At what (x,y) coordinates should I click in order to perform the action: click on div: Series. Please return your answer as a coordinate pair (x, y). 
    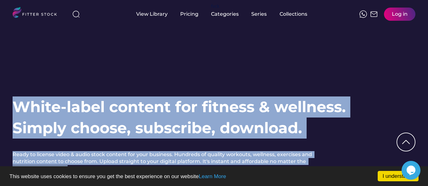
    Looking at the image, I should click on (259, 14).